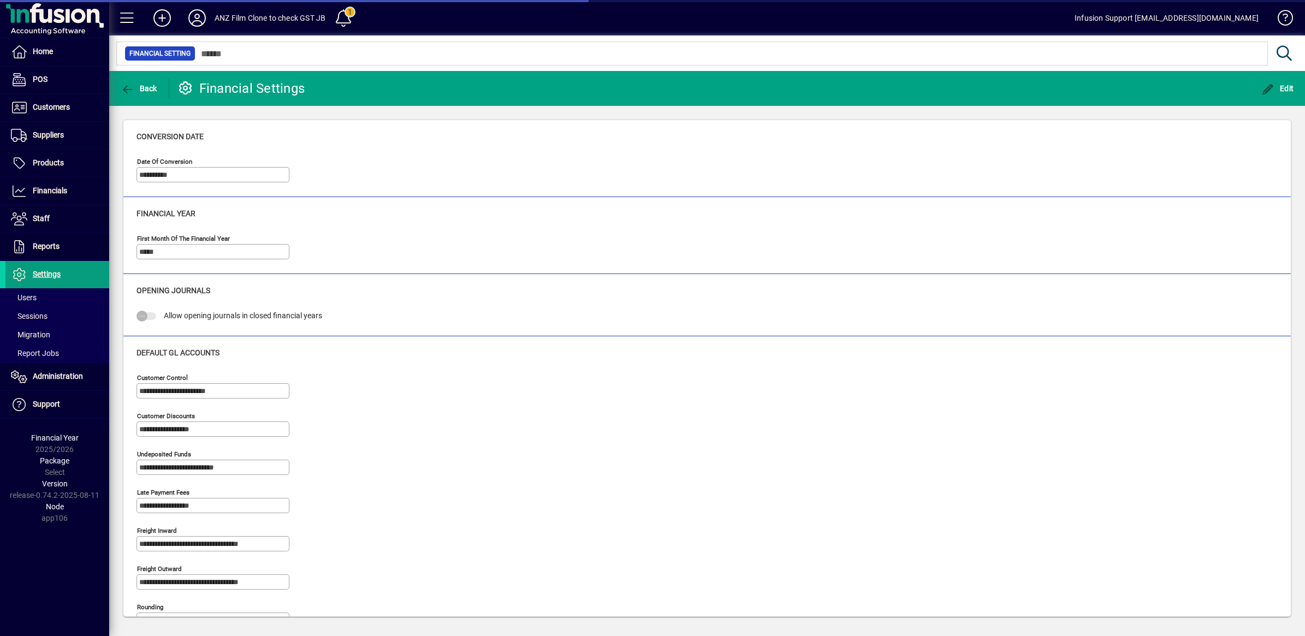 This screenshot has width=1305, height=636. What do you see at coordinates (58, 376) in the screenshot?
I see `span: Administration` at bounding box center [58, 376].